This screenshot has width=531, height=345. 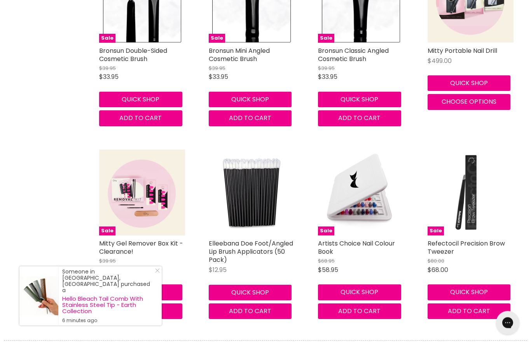 I want to click on a: Refectocil Precision Brow Tweezer, so click(x=466, y=248).